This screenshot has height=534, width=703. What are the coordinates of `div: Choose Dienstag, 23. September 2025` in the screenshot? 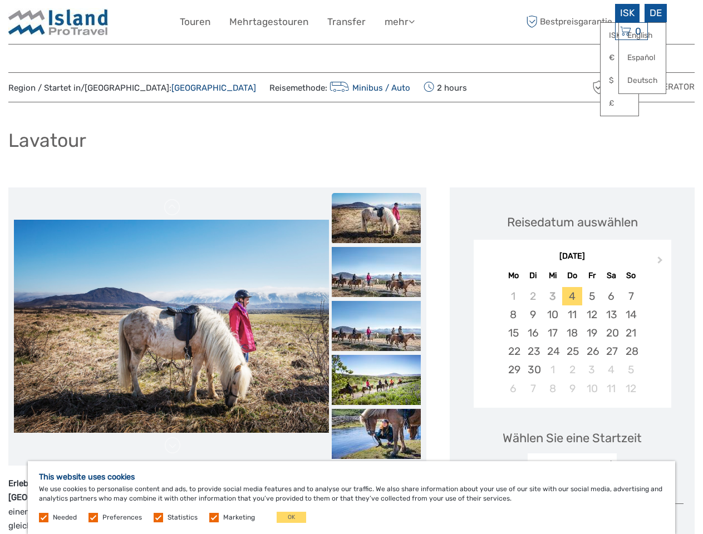 It's located at (533, 351).